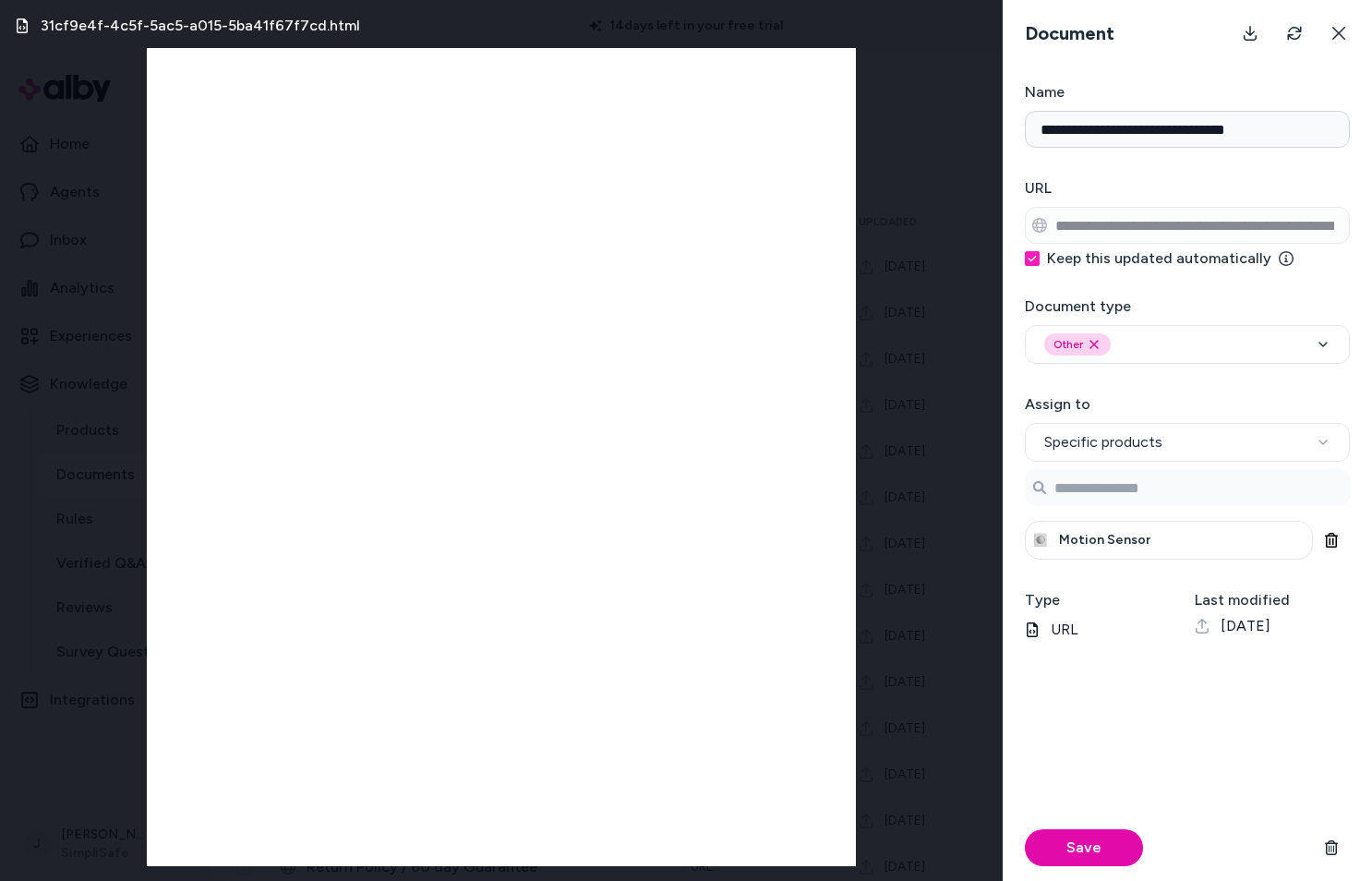 The image size is (1372, 881). What do you see at coordinates (1094, 344) in the screenshot?
I see `button: Remove other option` at bounding box center [1094, 344].